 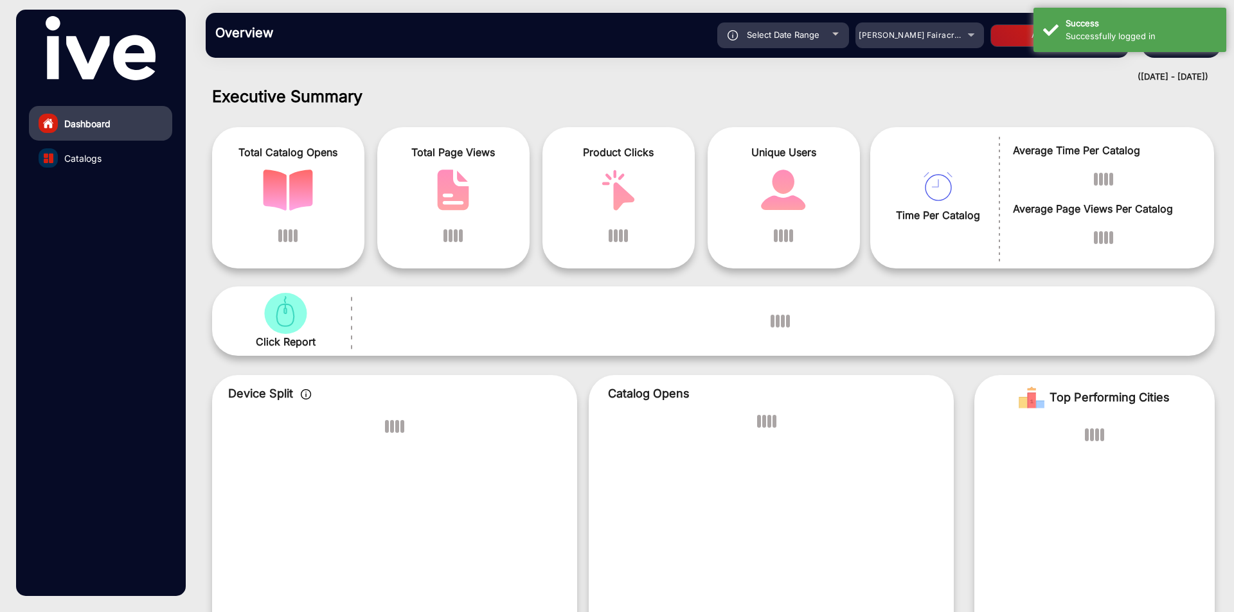 What do you see at coordinates (618, 152) in the screenshot?
I see `span: Product Clicks` at bounding box center [618, 152].